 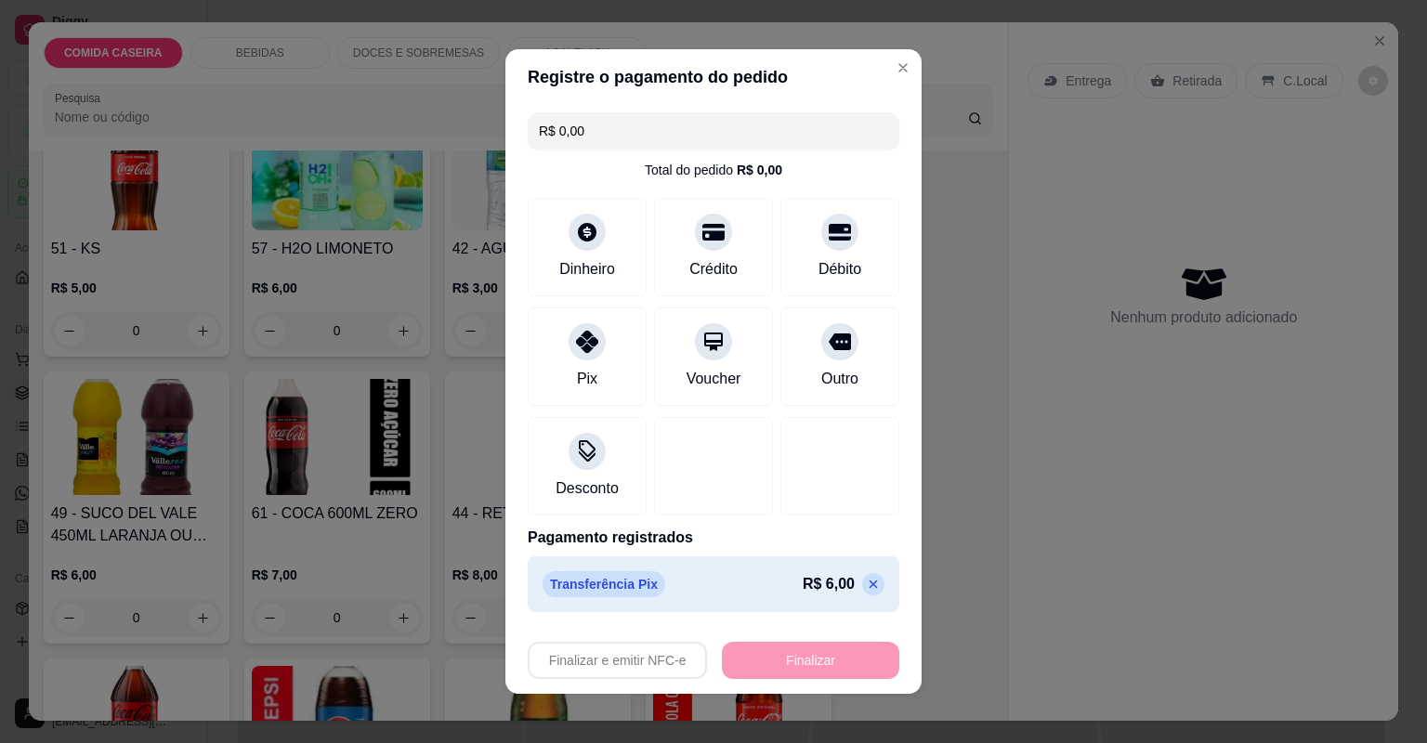 What do you see at coordinates (840, 269) in the screenshot?
I see `div: Débito` at bounding box center [840, 269].